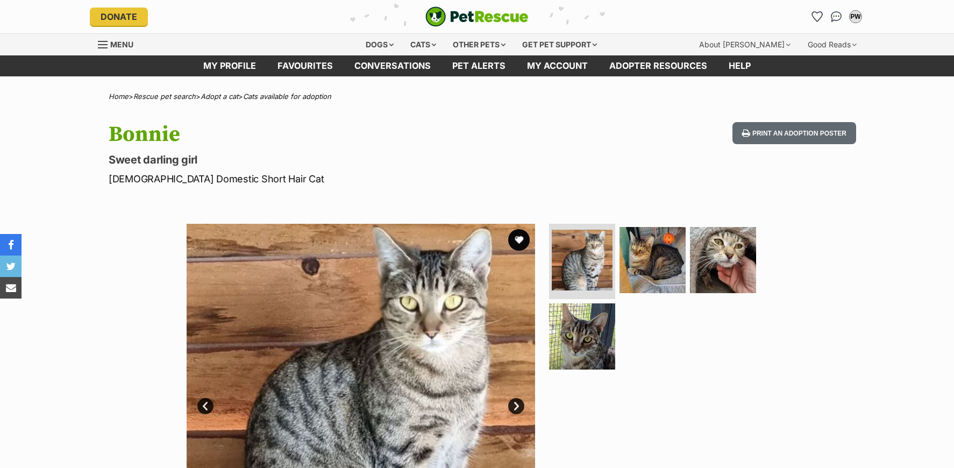  What do you see at coordinates (519, 240) in the screenshot?
I see `button: favourite` at bounding box center [519, 240].